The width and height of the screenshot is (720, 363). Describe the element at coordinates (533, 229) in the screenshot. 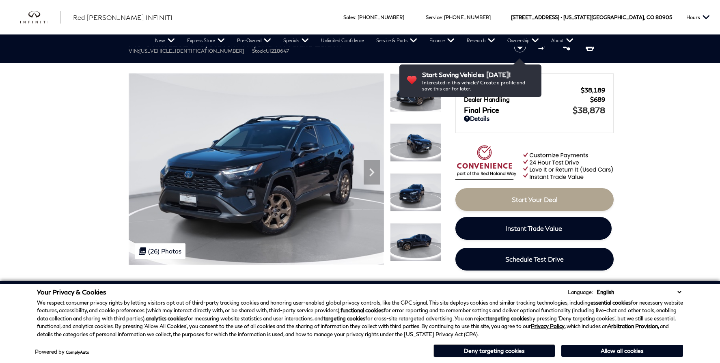

I see `a: Instant Trade Value` at that location.